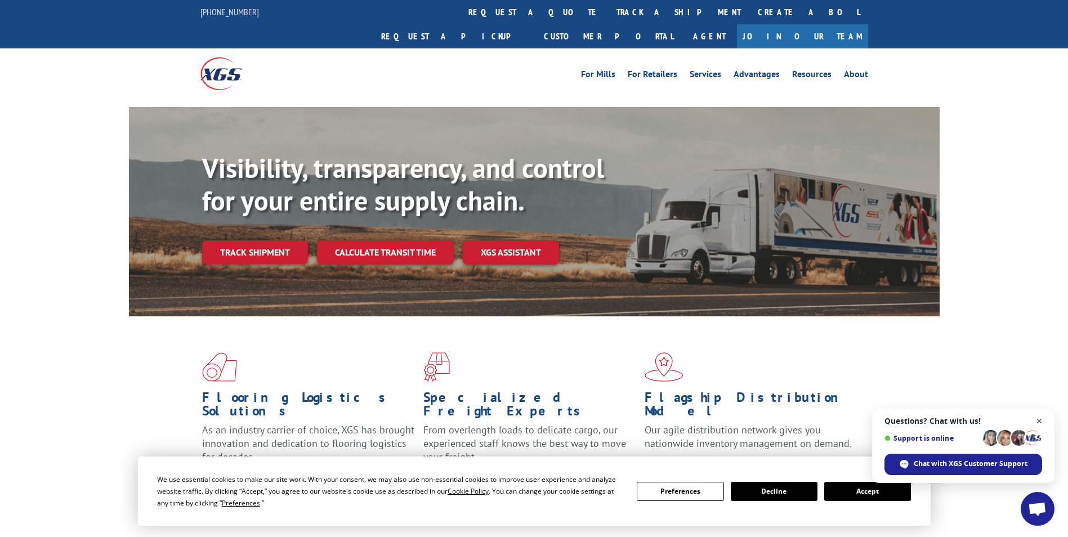  Describe the element at coordinates (530, 448) in the screenshot. I see `p: From overlength loads to delicate cargo, our experienced staff knows the best way to move your fr...` at that location.